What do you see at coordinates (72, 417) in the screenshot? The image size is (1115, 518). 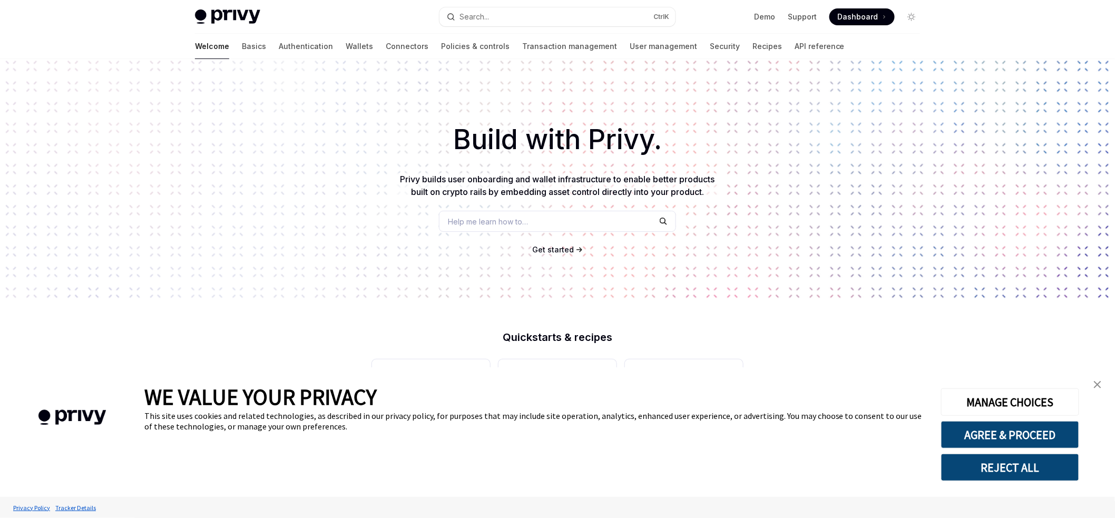 I see `img: company logo` at bounding box center [72, 417].